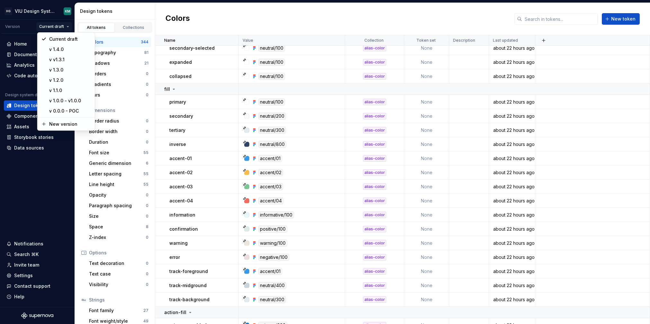 The width and height of the screenshot is (650, 324). Describe the element at coordinates (70, 80) in the screenshot. I see `div: v 1.2.0` at that location.